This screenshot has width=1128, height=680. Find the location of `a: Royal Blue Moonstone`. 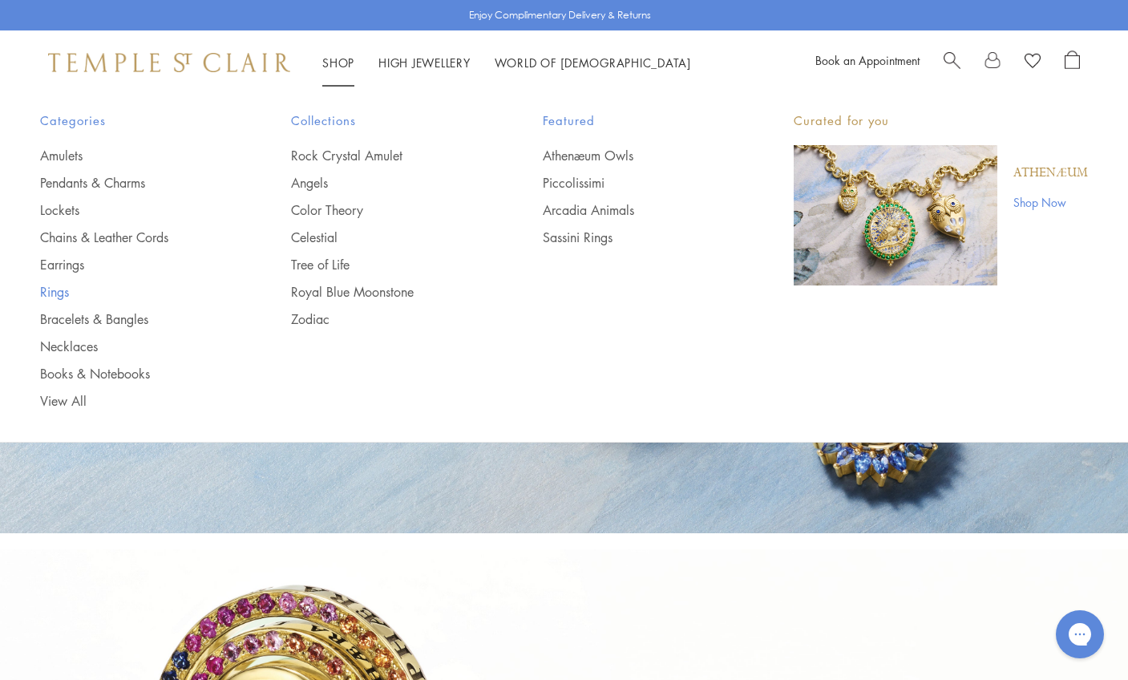

a: Royal Blue Moonstone is located at coordinates (384, 292).